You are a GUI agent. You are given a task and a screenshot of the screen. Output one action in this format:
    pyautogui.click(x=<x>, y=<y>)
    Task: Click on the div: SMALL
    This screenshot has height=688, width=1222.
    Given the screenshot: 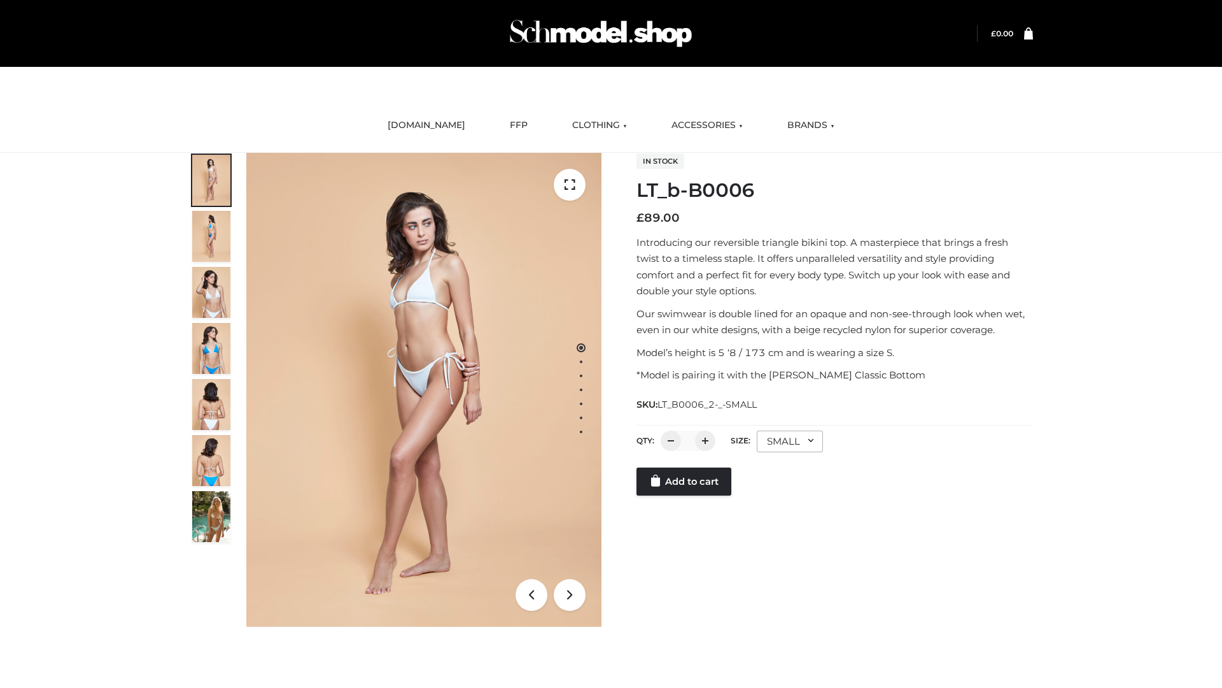 What is the action you would take?
    pyautogui.click(x=790, y=441)
    